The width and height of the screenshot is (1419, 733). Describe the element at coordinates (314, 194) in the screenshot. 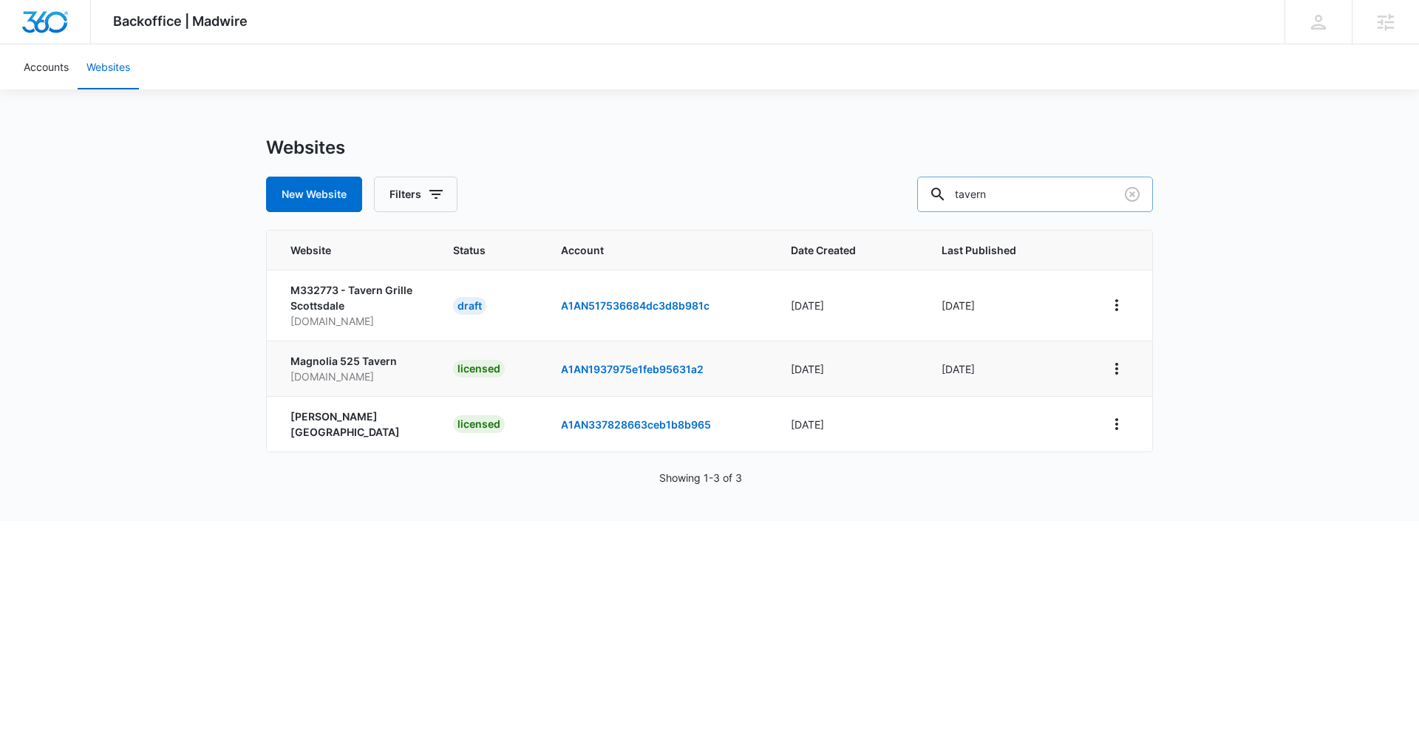

I see `button: New Website` at that location.